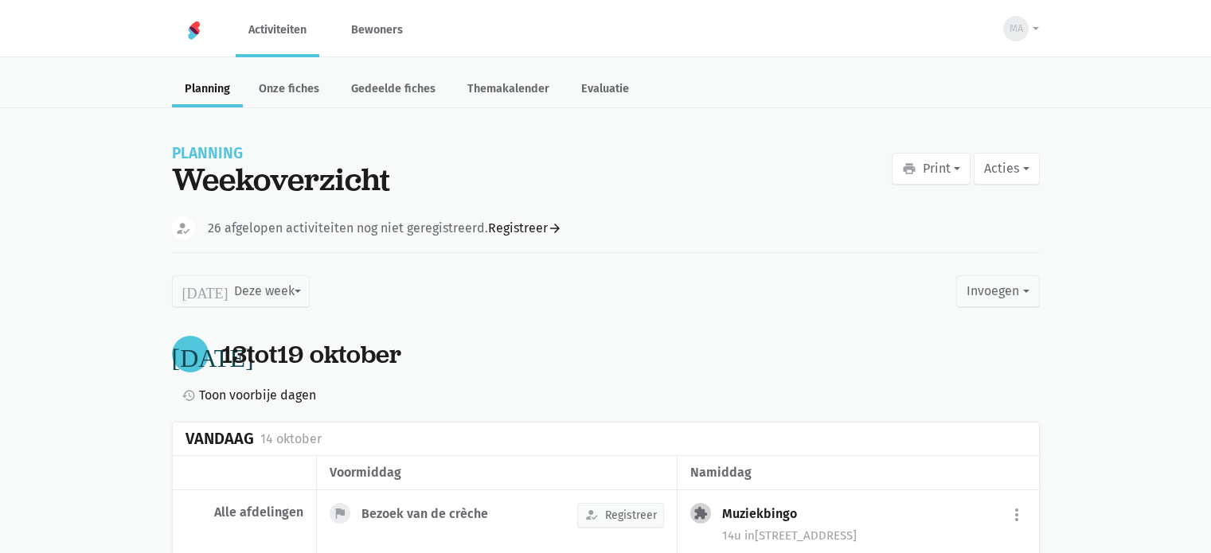  Describe the element at coordinates (340, 513) in the screenshot. I see `i: flag` at that location.